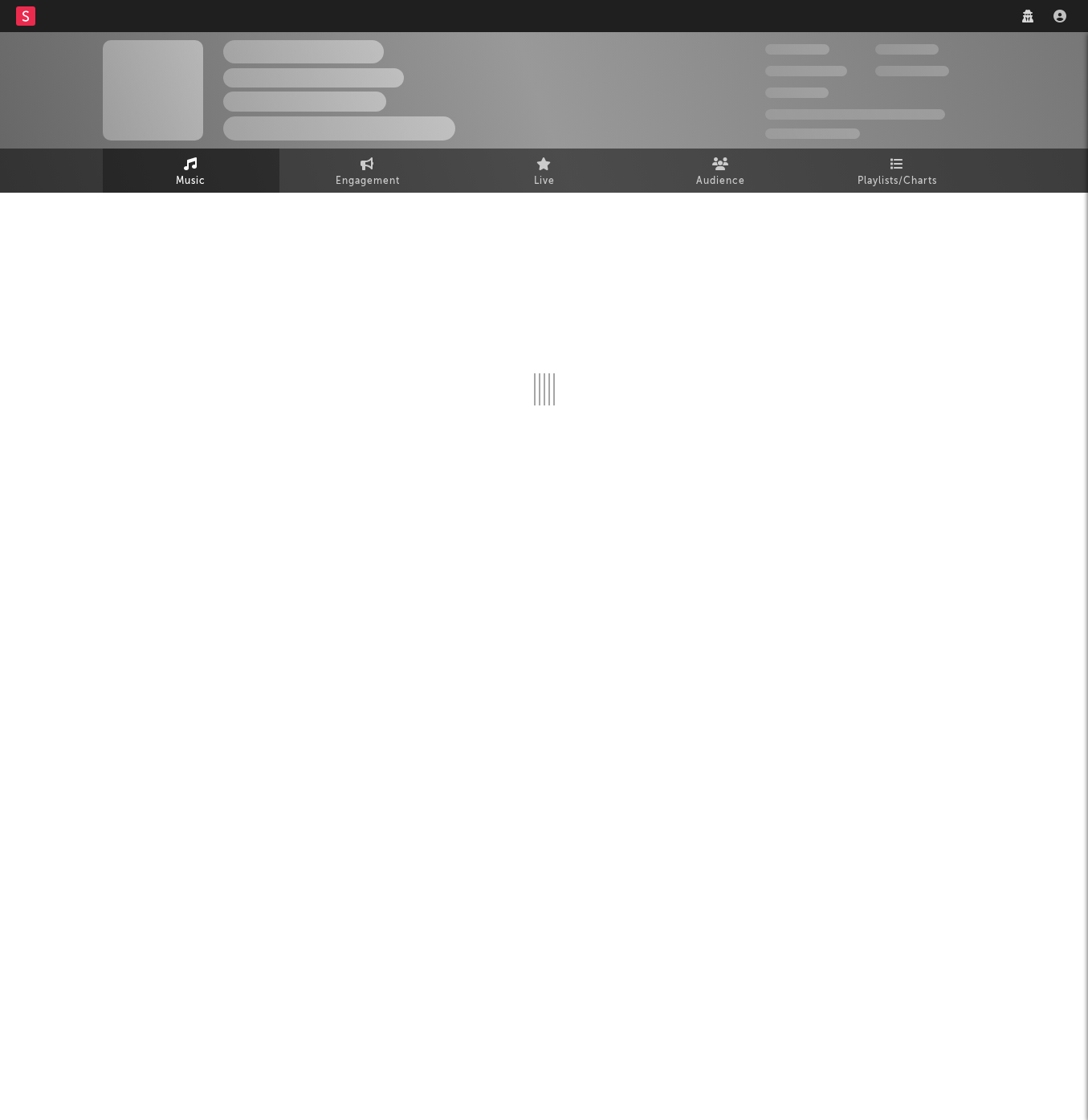  I want to click on span: 1,000,000, so click(912, 71).